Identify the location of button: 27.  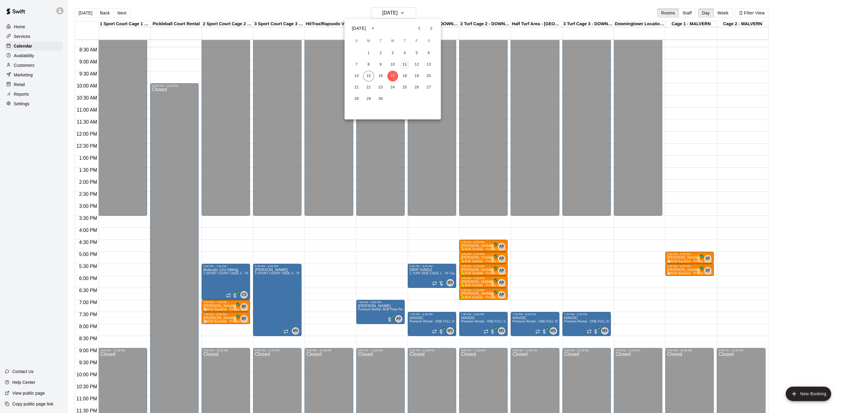
(429, 88).